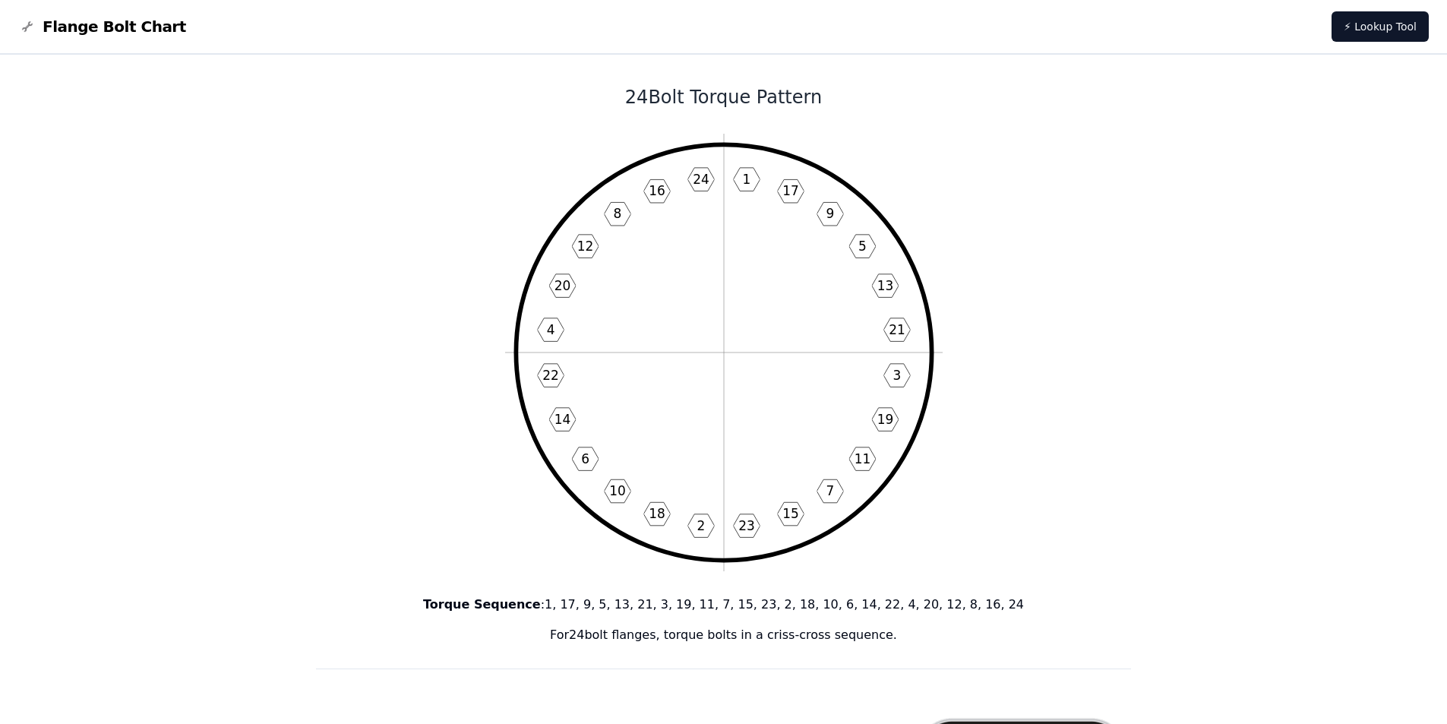  What do you see at coordinates (829, 213) in the screenshot?
I see `text: 9` at bounding box center [829, 213].